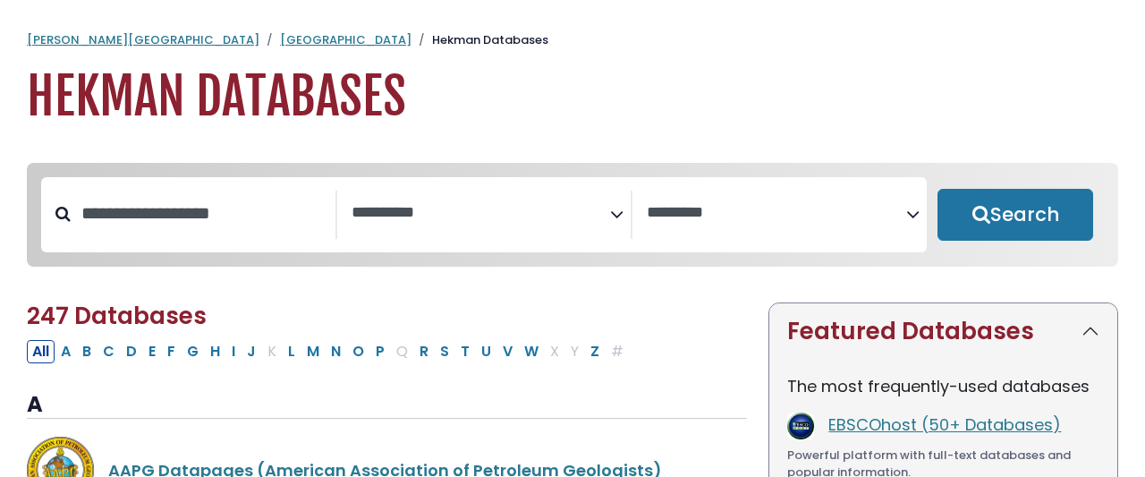 Image resolution: width=1145 pixels, height=477 pixels. Describe the element at coordinates (171, 352) in the screenshot. I see `button: Filter Results F` at that location.